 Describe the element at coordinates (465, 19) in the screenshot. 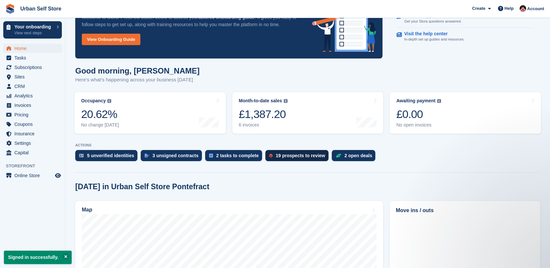

I see `a: Chat to support Get your Stora questions answered.` at that location.